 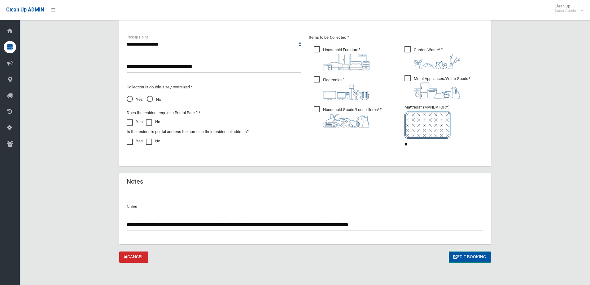 I want to click on header: Notes, so click(x=135, y=181).